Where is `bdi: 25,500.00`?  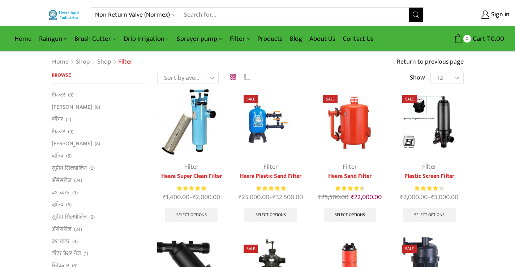
bdi: 25,500.00 is located at coordinates (333, 197).